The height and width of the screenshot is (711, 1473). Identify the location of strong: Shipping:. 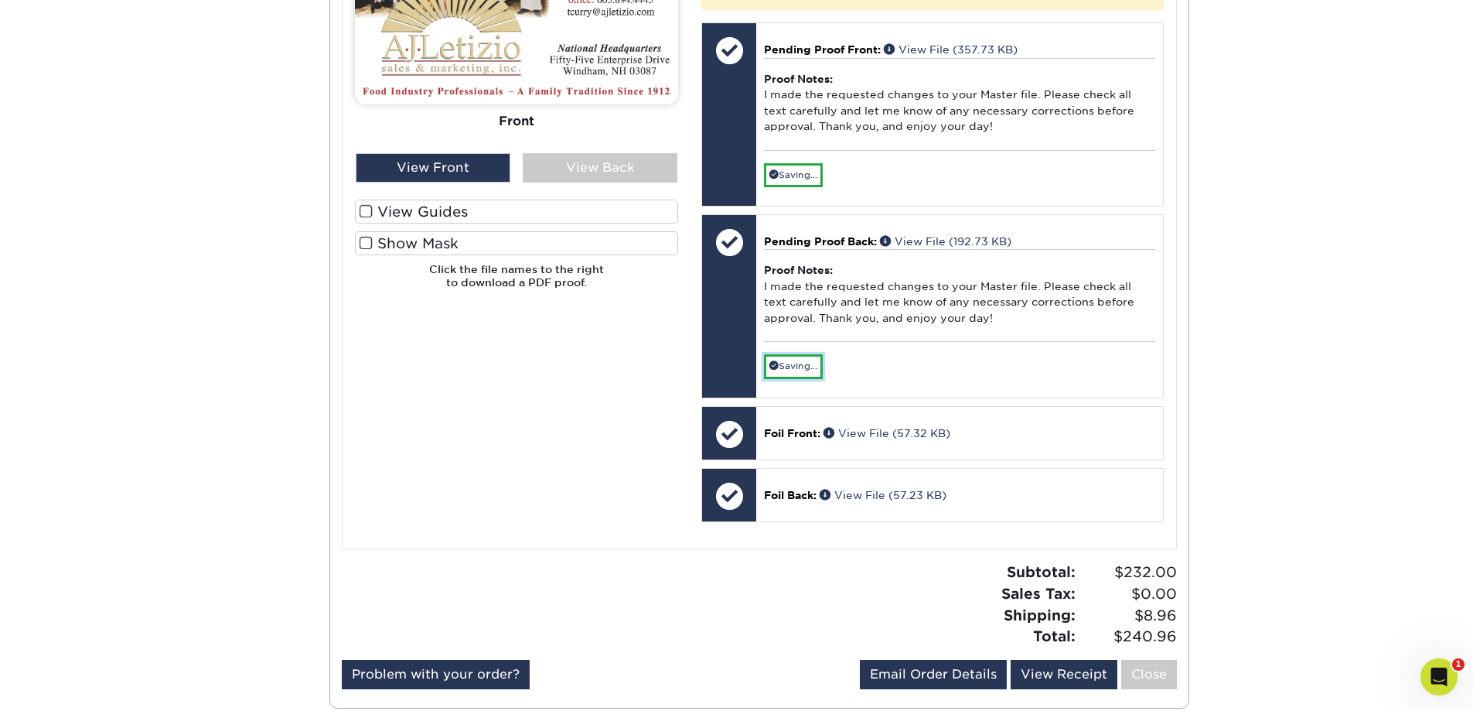
(1039, 615).